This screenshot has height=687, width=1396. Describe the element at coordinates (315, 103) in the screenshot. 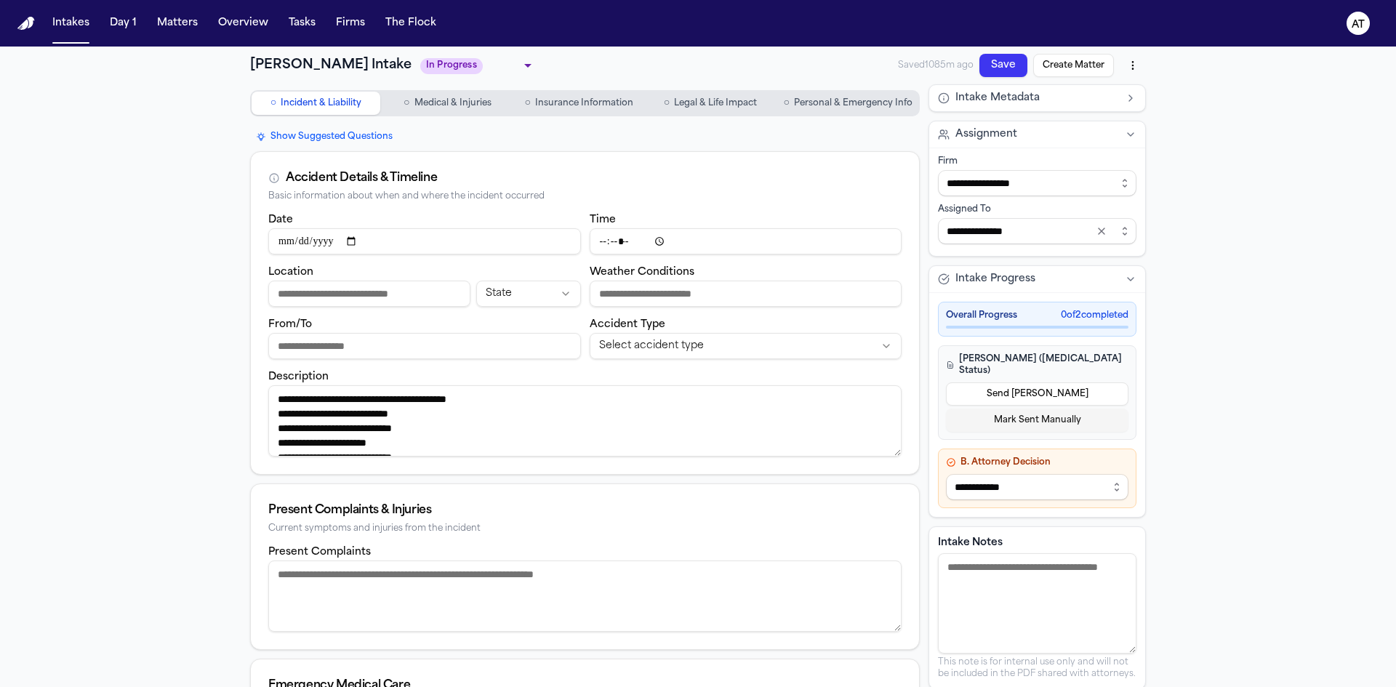

I see `button: Go to Incident & Liability` at that location.